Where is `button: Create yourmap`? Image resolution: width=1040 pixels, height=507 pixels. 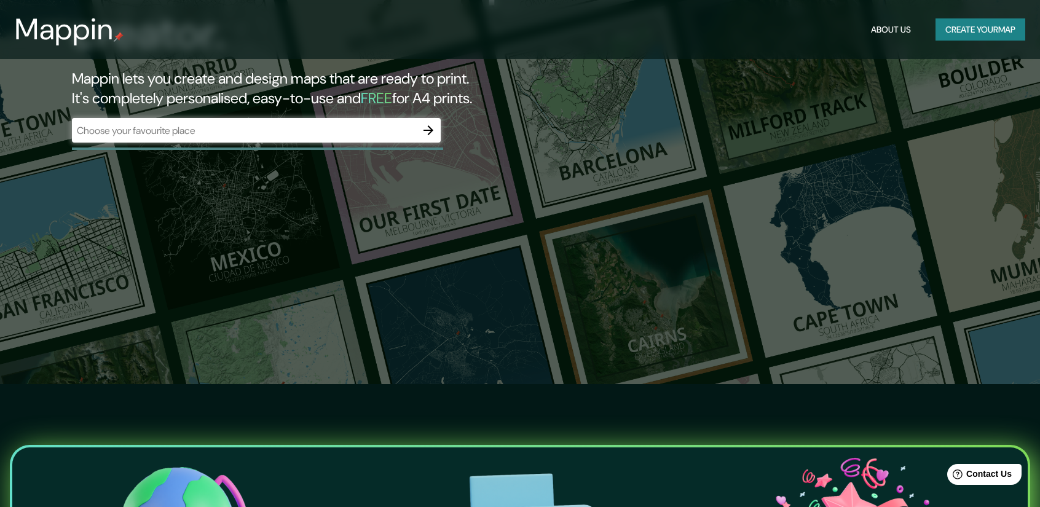
button: Create yourmap is located at coordinates (981, 30).